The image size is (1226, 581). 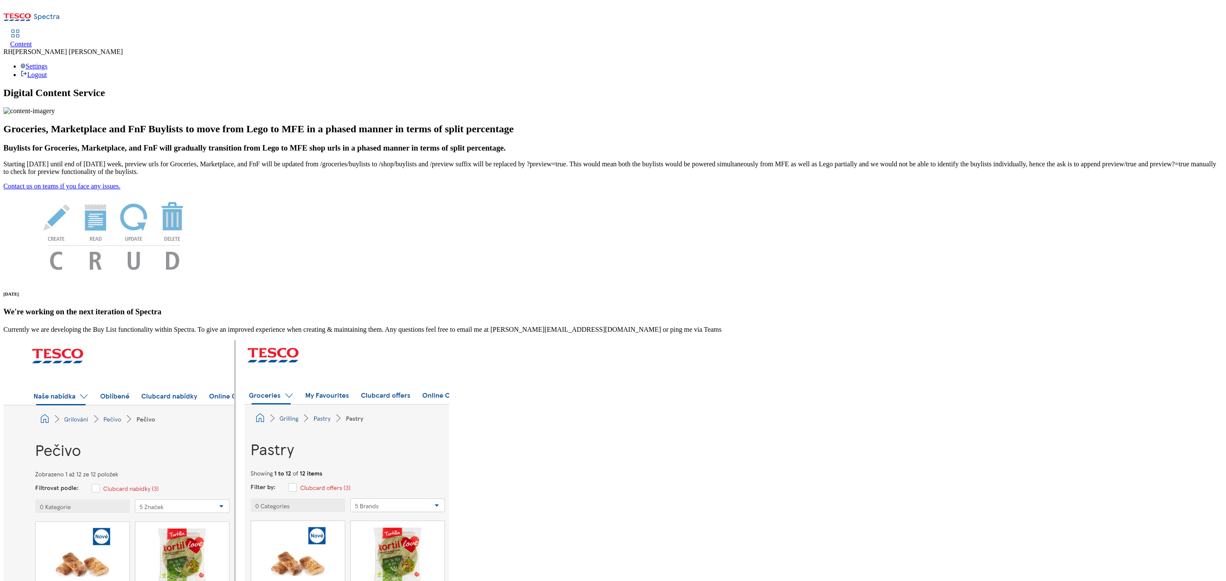 What do you see at coordinates (21, 39) in the screenshot?
I see `a: Content` at bounding box center [21, 39].